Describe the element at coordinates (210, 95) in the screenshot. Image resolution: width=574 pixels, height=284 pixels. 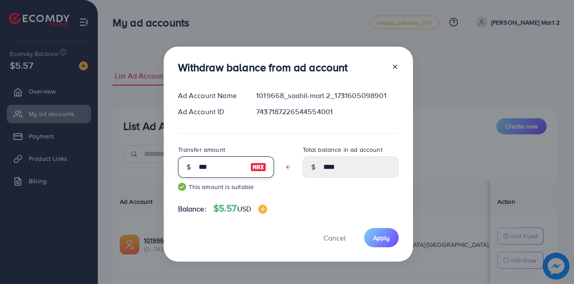
I see `div: Ad Account Name` at that location.